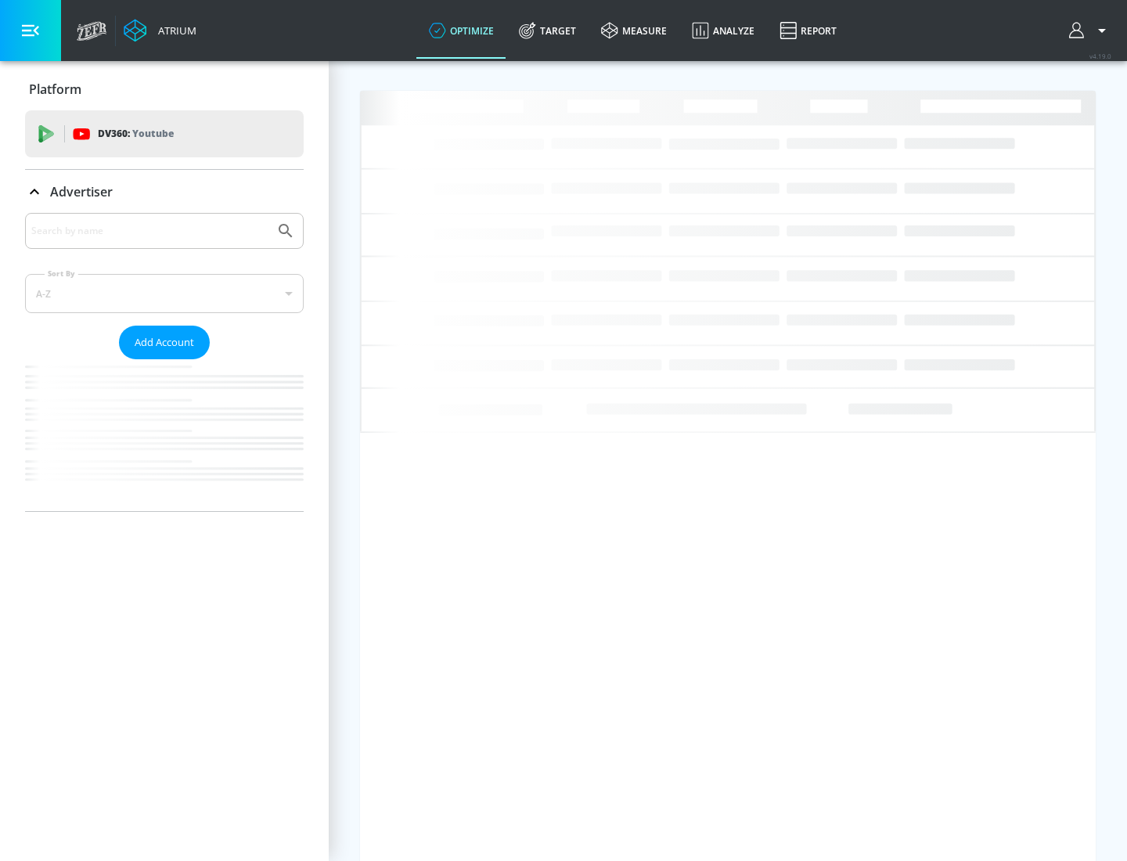 The width and height of the screenshot is (1127, 861). I want to click on div: DV360: Youtube, so click(164, 134).